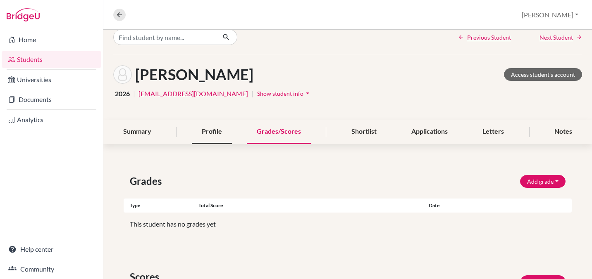 This screenshot has height=279, width=592. Describe the element at coordinates (542, 74) in the screenshot. I see `a: Access student's account` at that location.